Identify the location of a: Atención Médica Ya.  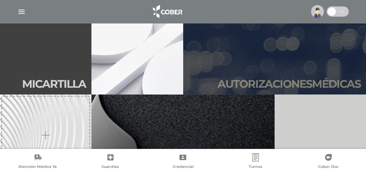
(38, 162).